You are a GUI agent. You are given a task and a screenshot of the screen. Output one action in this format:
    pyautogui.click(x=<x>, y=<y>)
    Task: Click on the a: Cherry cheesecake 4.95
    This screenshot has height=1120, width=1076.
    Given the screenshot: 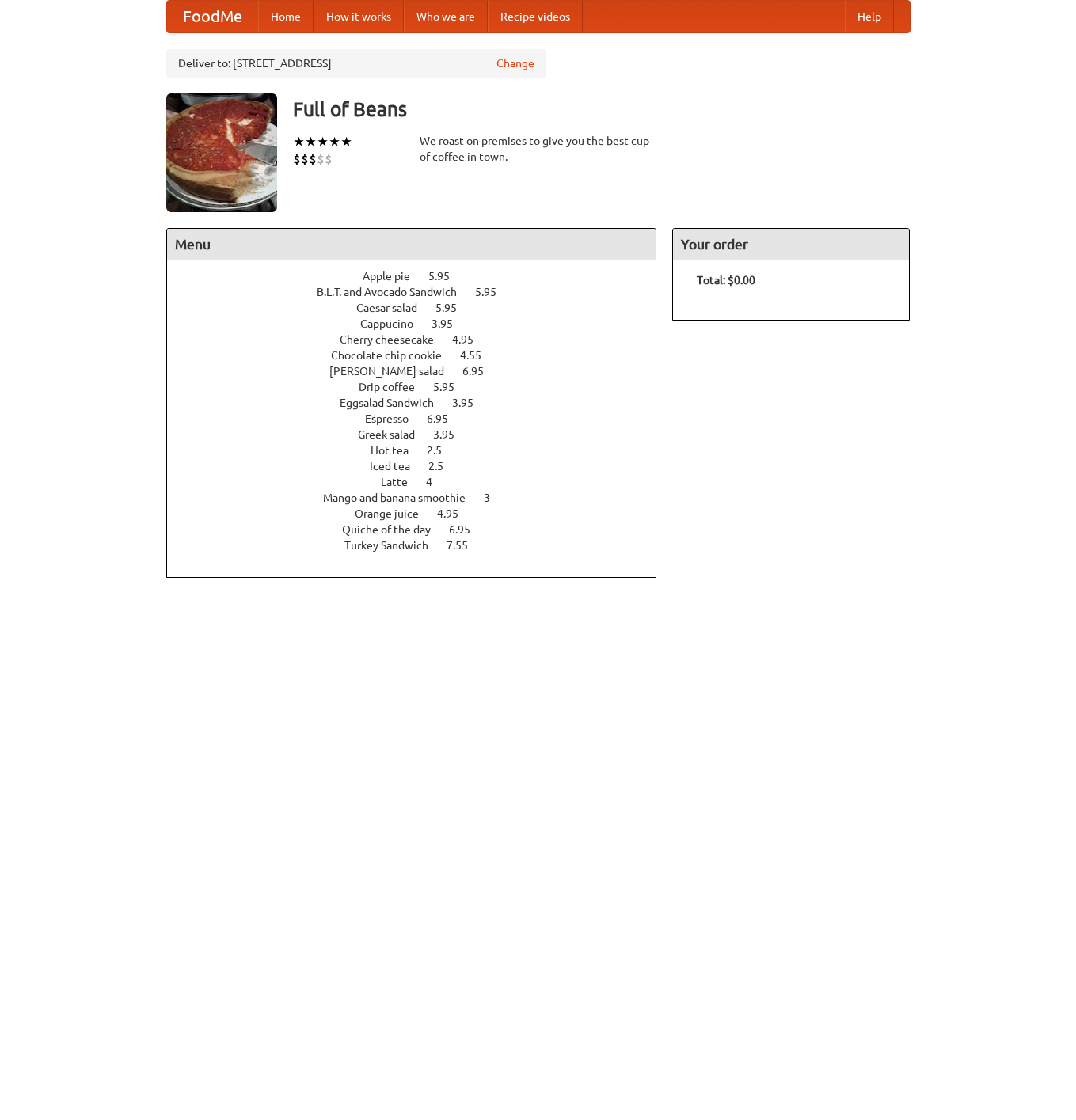 What is the action you would take?
    pyautogui.click(x=421, y=339)
    